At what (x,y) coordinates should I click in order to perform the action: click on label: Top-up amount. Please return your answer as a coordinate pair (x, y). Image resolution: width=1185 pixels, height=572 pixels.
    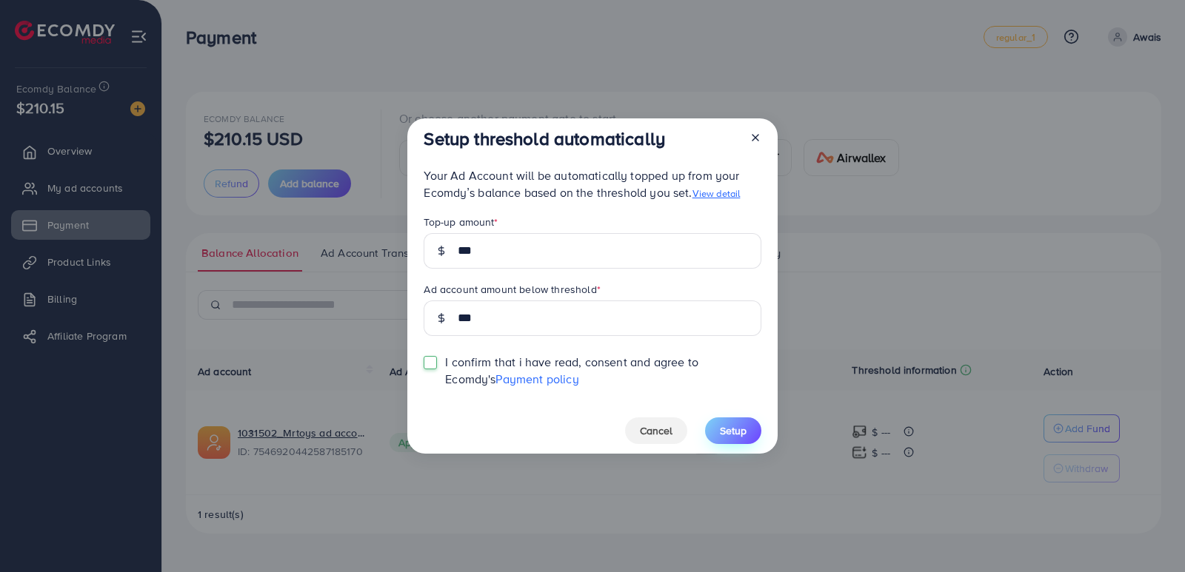
    Looking at the image, I should click on (461, 222).